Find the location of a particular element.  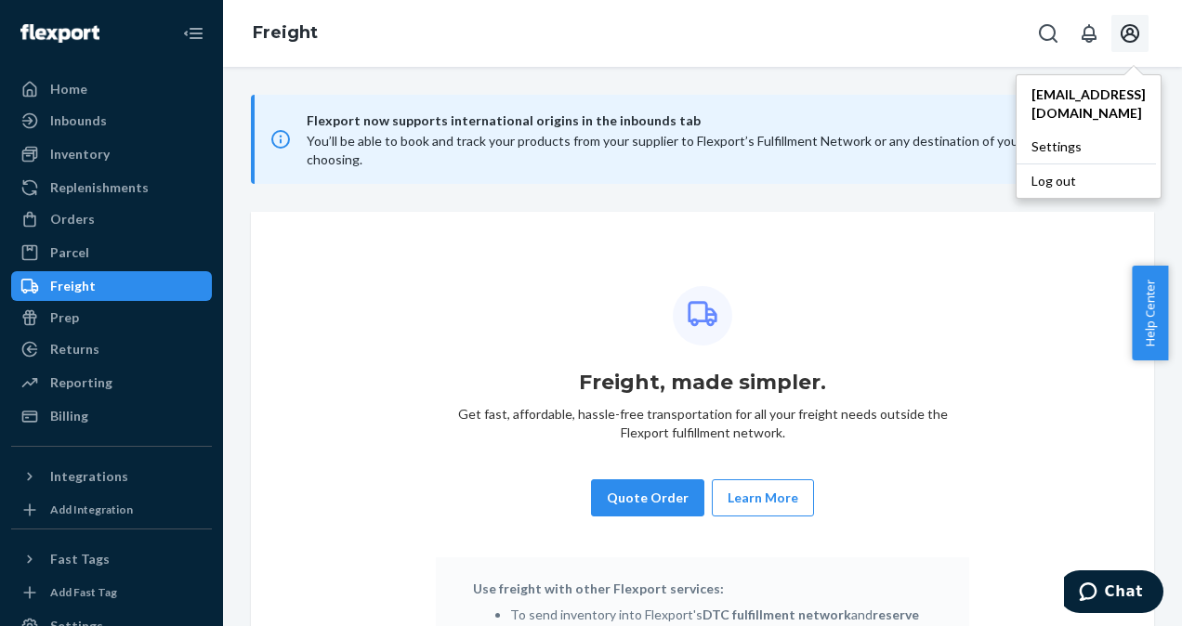

h1: Freight, made simpler. is located at coordinates (702, 383).